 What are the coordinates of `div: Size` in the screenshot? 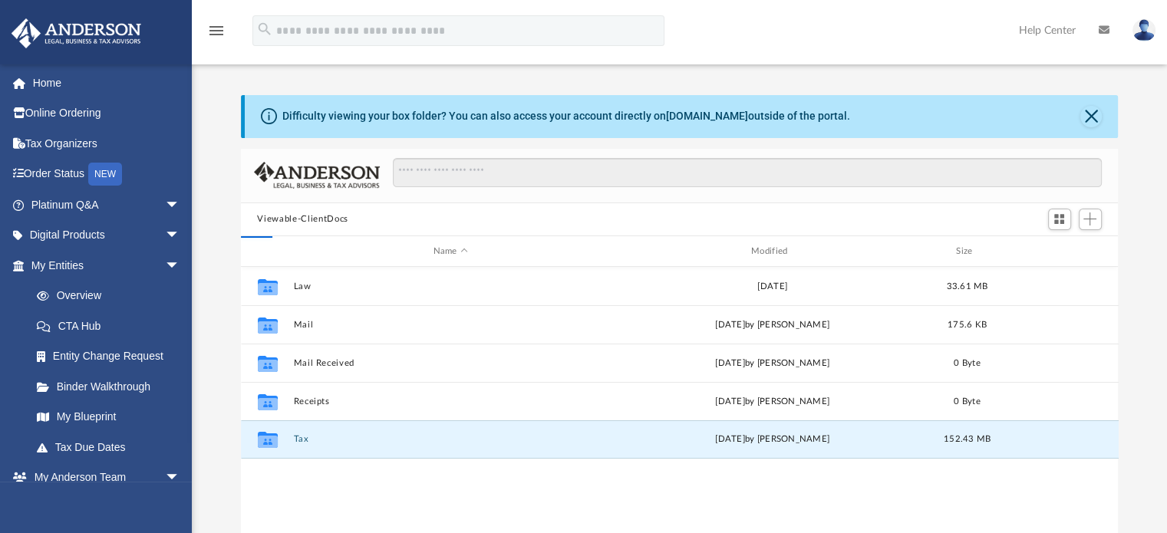 It's located at (967, 252).